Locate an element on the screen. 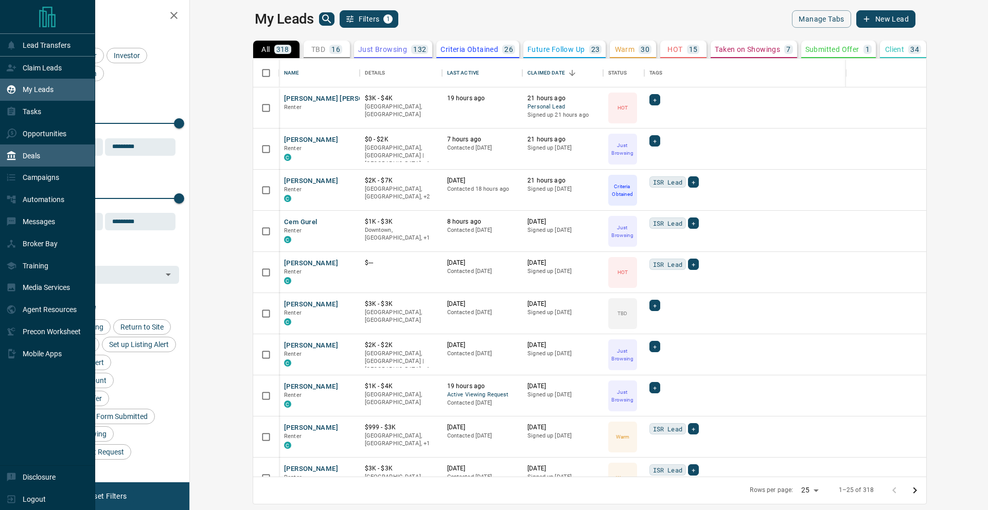 The height and width of the screenshot is (510, 988). p: $3K - $4K is located at coordinates (401, 98).